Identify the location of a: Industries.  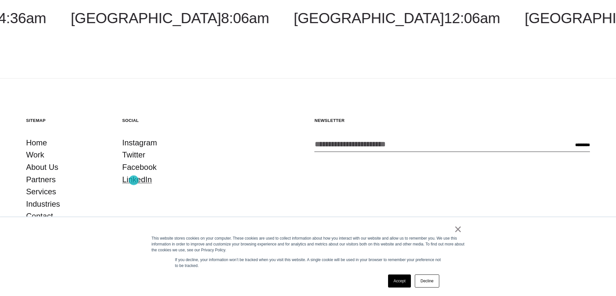
(43, 204).